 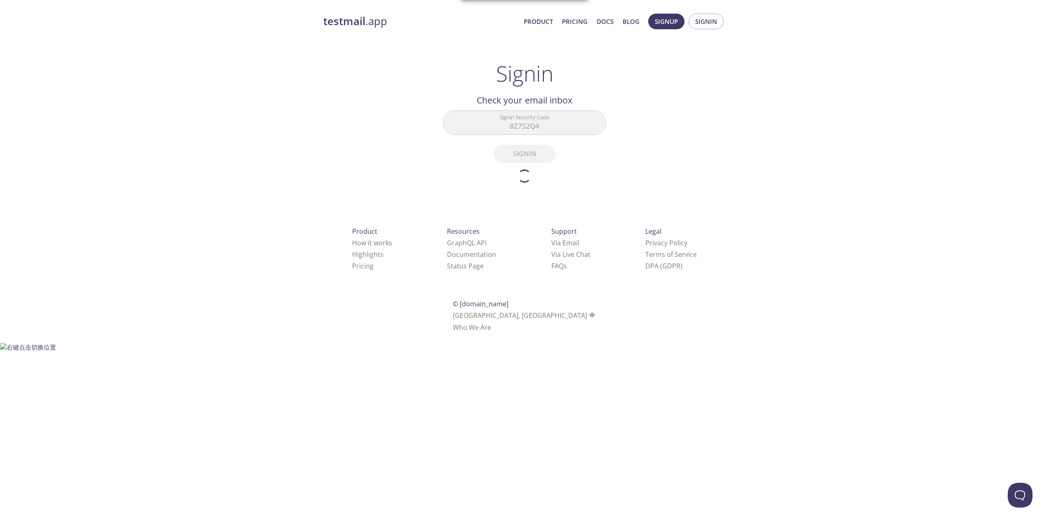 I want to click on a: Terms of Service, so click(x=671, y=254).